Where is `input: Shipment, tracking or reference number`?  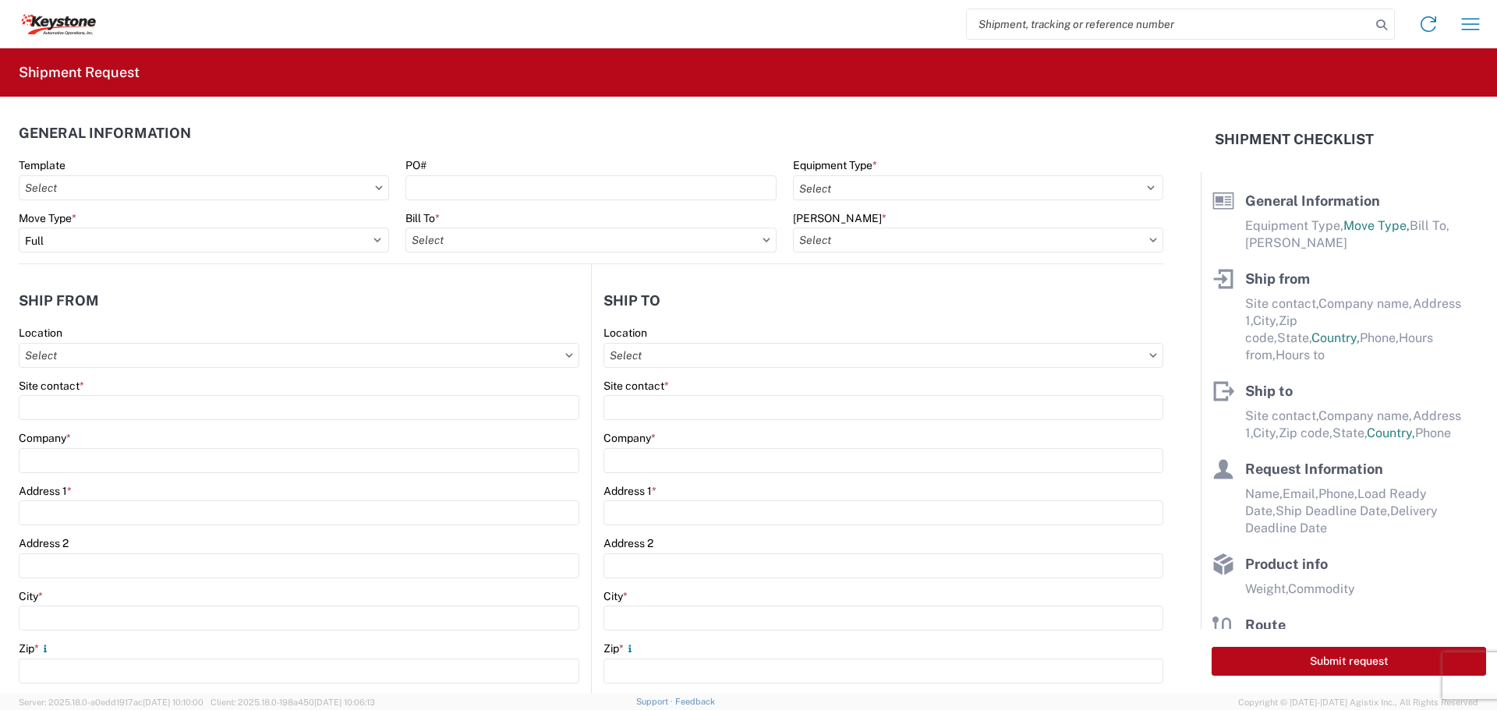 input: Shipment, tracking or reference number is located at coordinates (1169, 24).